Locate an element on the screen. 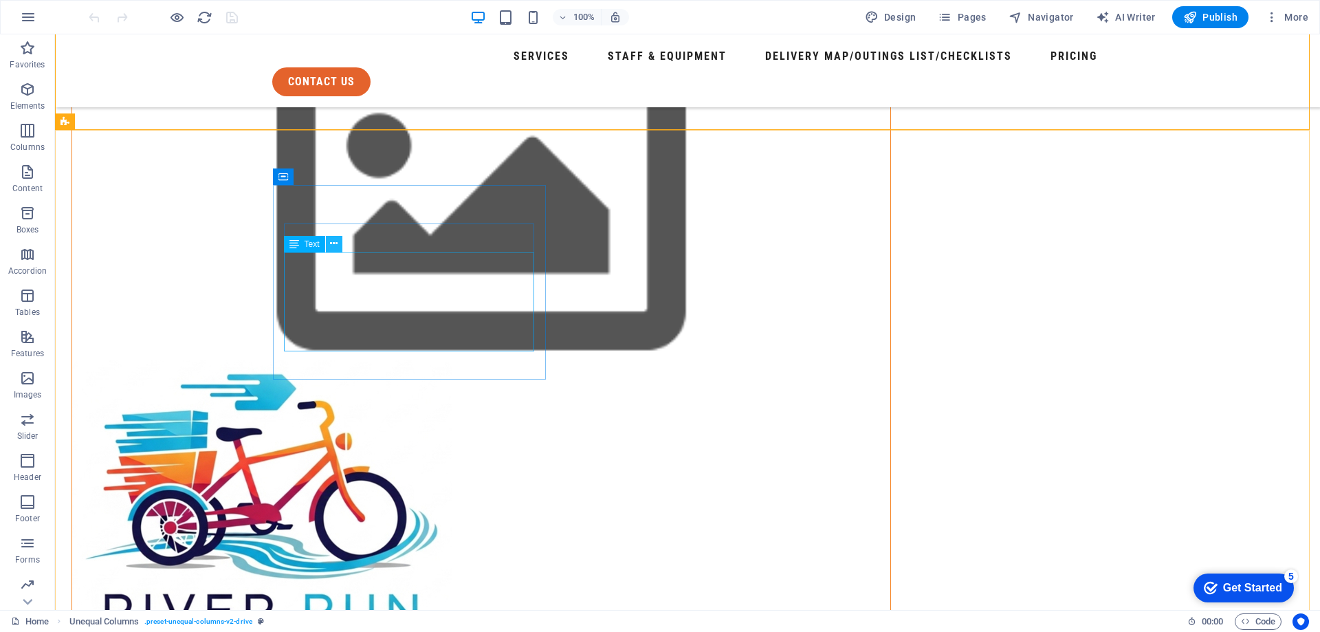  button: Usercentrics is located at coordinates (1300, 621).